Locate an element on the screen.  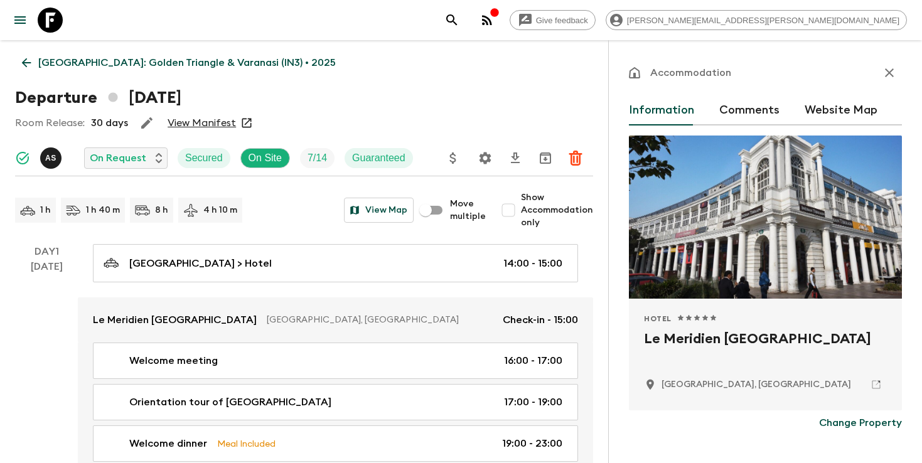
p: A S is located at coordinates (51, 158).